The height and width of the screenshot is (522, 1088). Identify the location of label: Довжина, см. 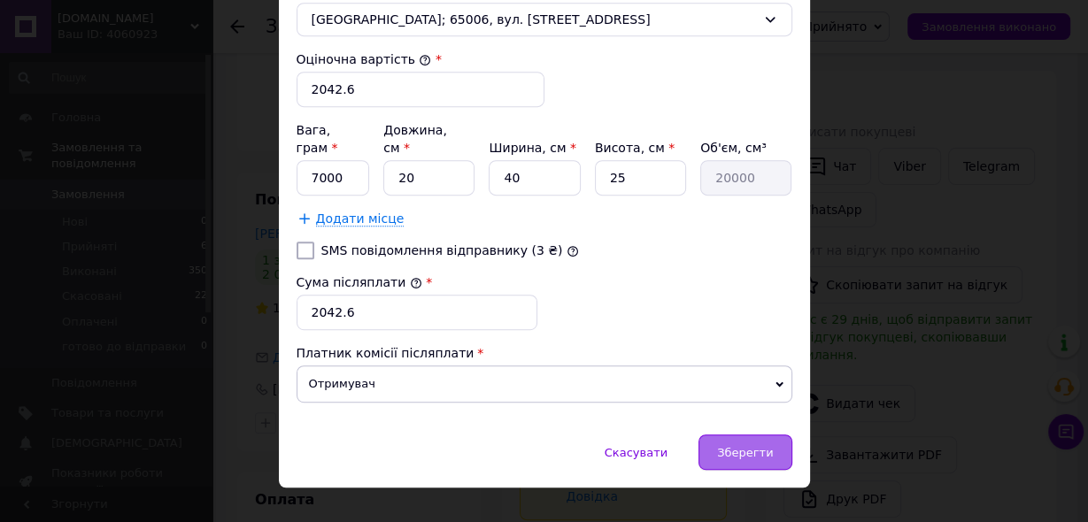
(415, 139).